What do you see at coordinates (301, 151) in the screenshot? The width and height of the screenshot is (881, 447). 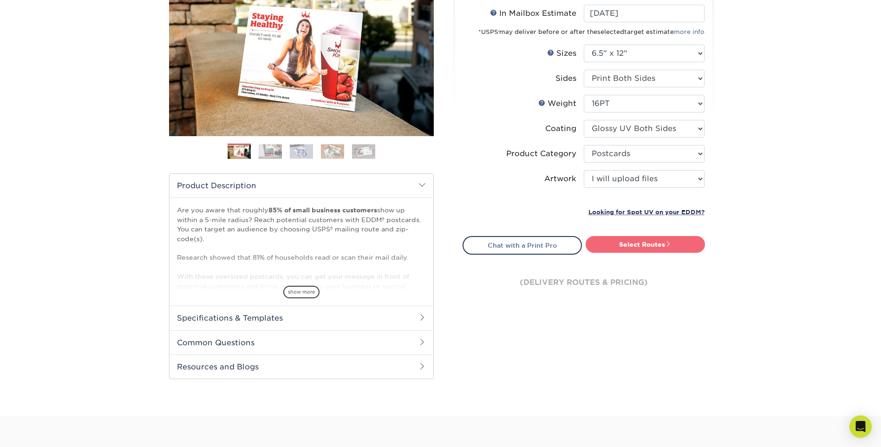 I see `img: EDDM 03` at bounding box center [301, 151].